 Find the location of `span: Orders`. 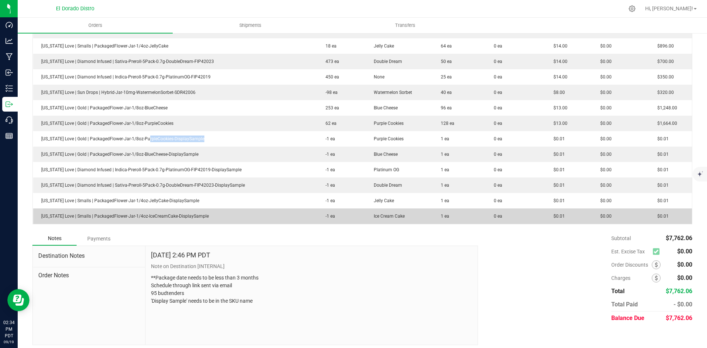

span: Orders is located at coordinates (95, 25).